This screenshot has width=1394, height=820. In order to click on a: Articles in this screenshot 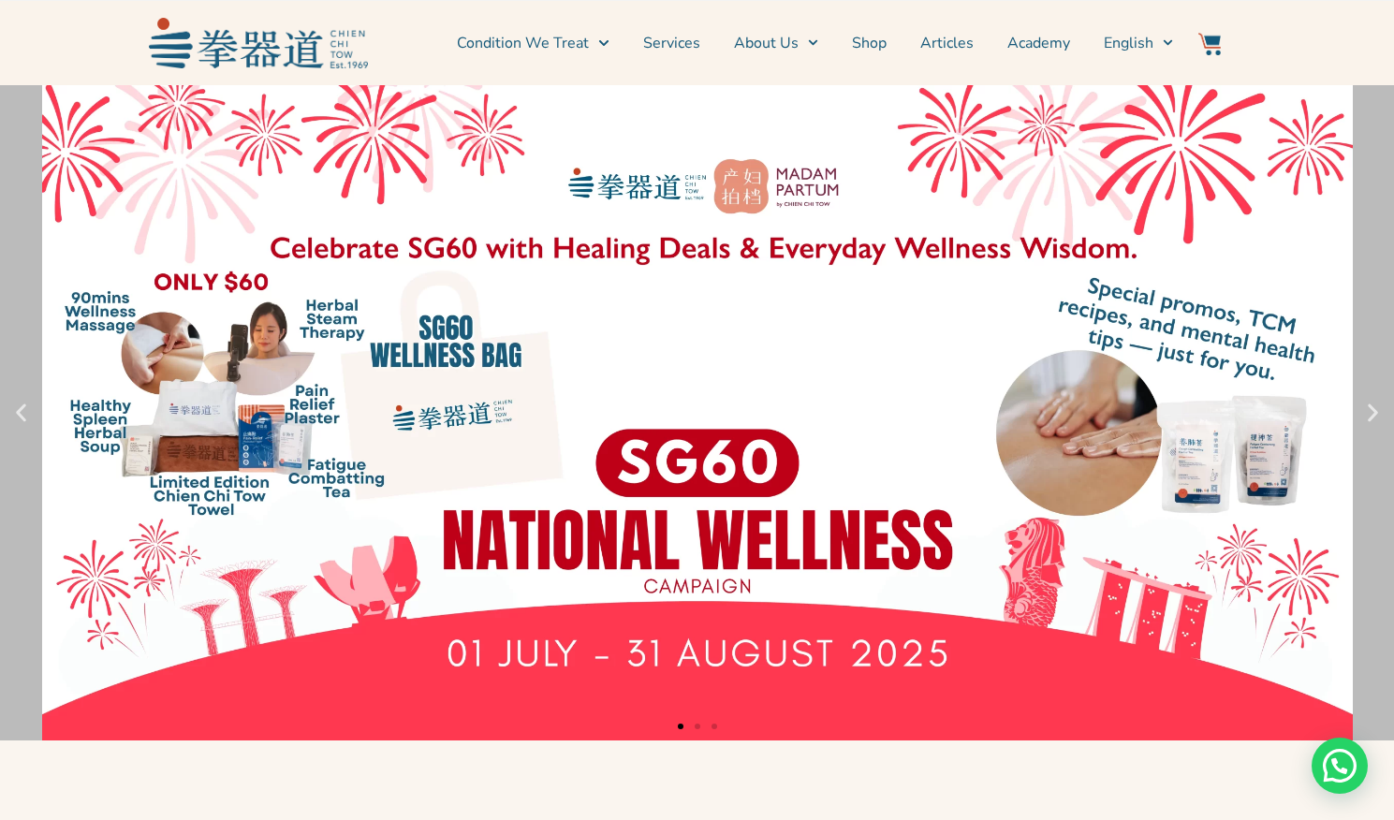, I will do `click(947, 43)`.